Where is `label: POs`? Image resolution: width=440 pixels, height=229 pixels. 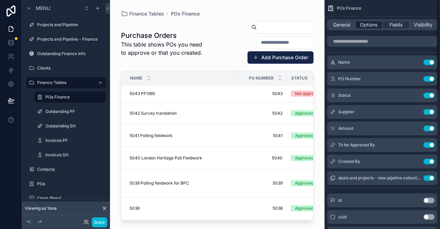 label: POs is located at coordinates (71, 184).